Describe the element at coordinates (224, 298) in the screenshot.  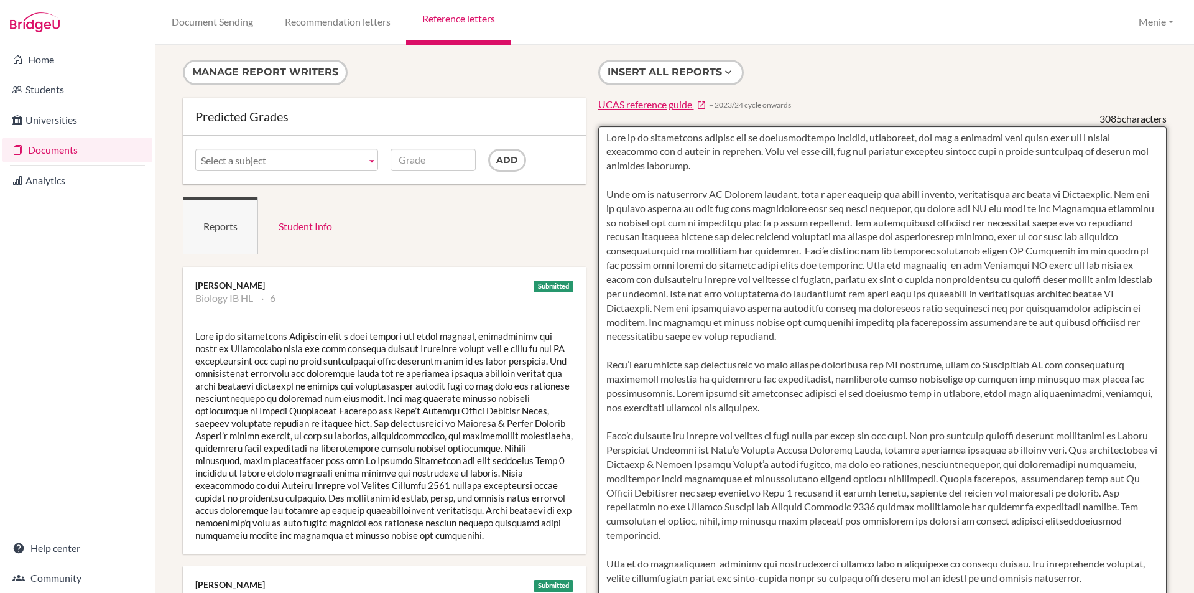
I see `li: Biology IB HL` at that location.